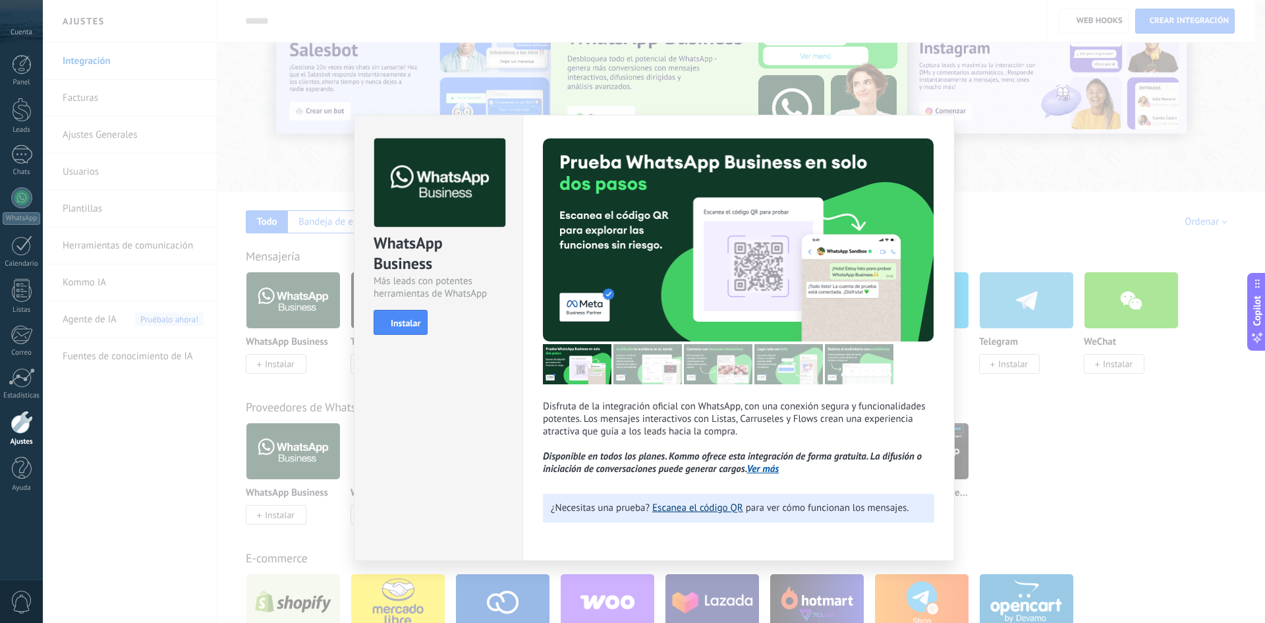 This screenshot has width=1265, height=623. What do you see at coordinates (859, 364) in the screenshot?
I see `img: tour_image_cc377002d0016b7ebaeb4dbe65cb2175.png` at bounding box center [859, 364].